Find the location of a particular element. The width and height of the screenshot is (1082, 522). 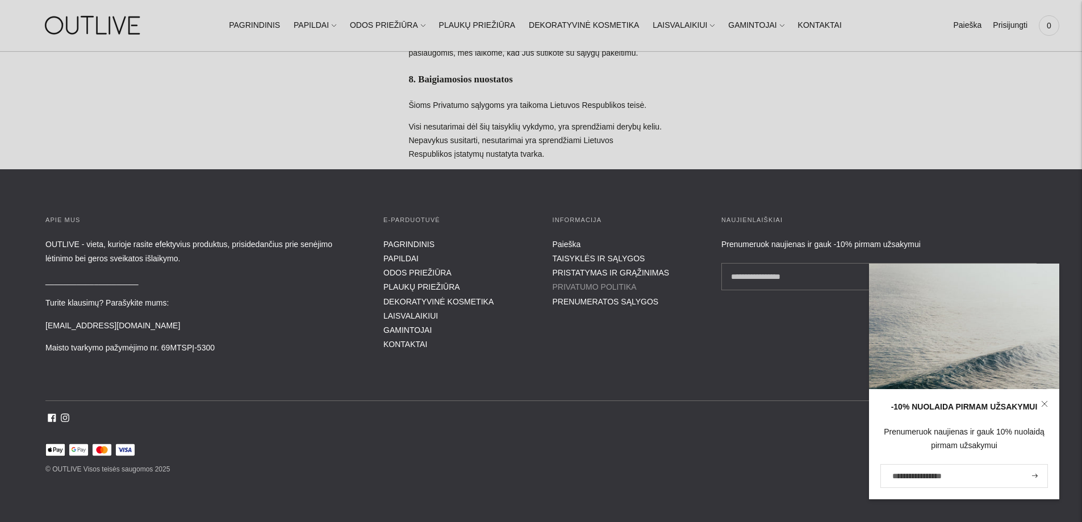

a: PRISTATYMAS IR GRĄŽINIMAS is located at coordinates (611, 273).